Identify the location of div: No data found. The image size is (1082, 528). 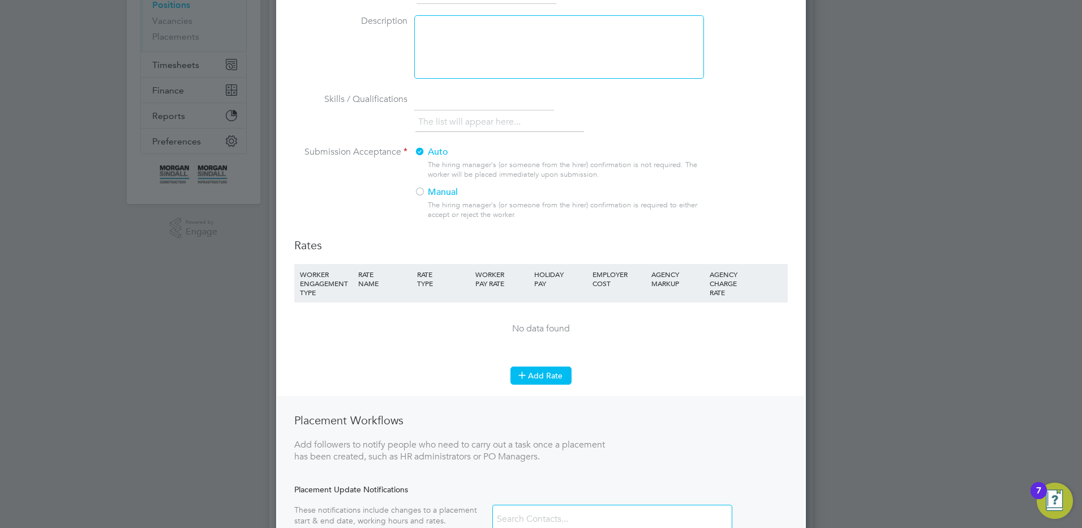
(541, 328).